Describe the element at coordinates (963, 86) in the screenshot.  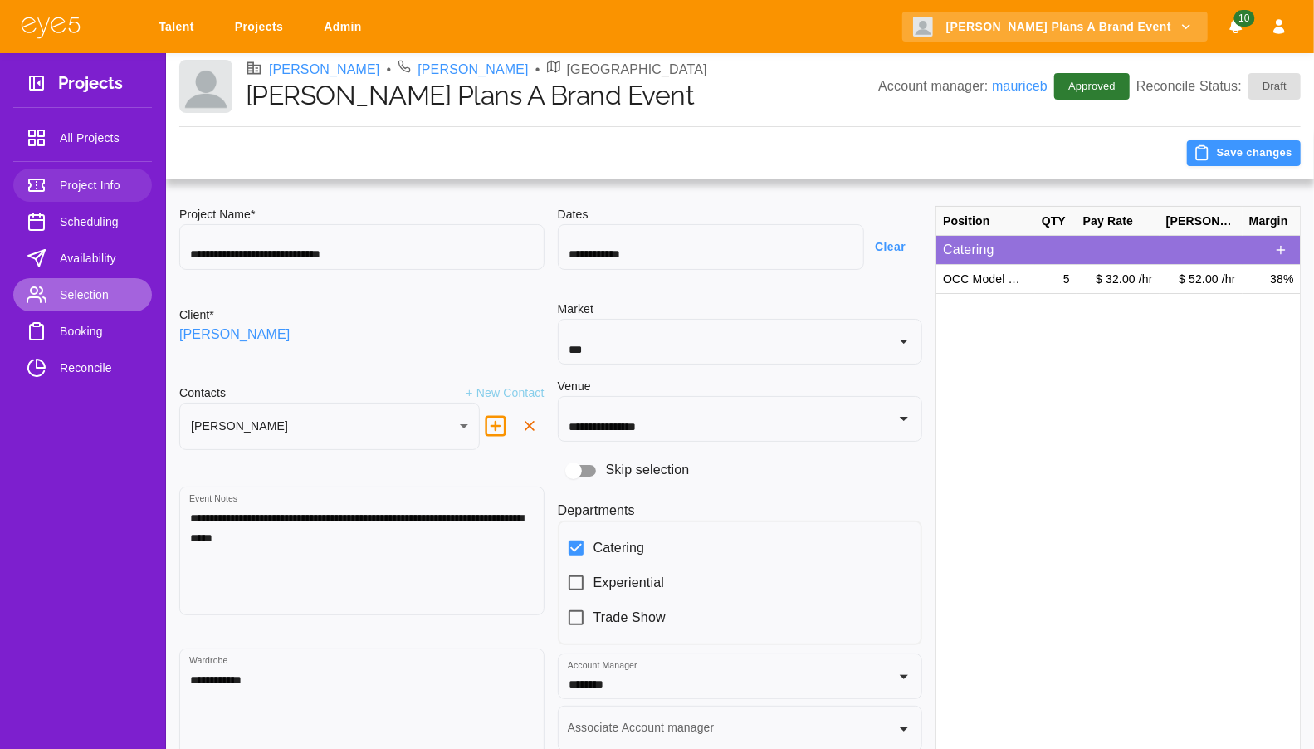
I see `p: Account manager:` at that location.